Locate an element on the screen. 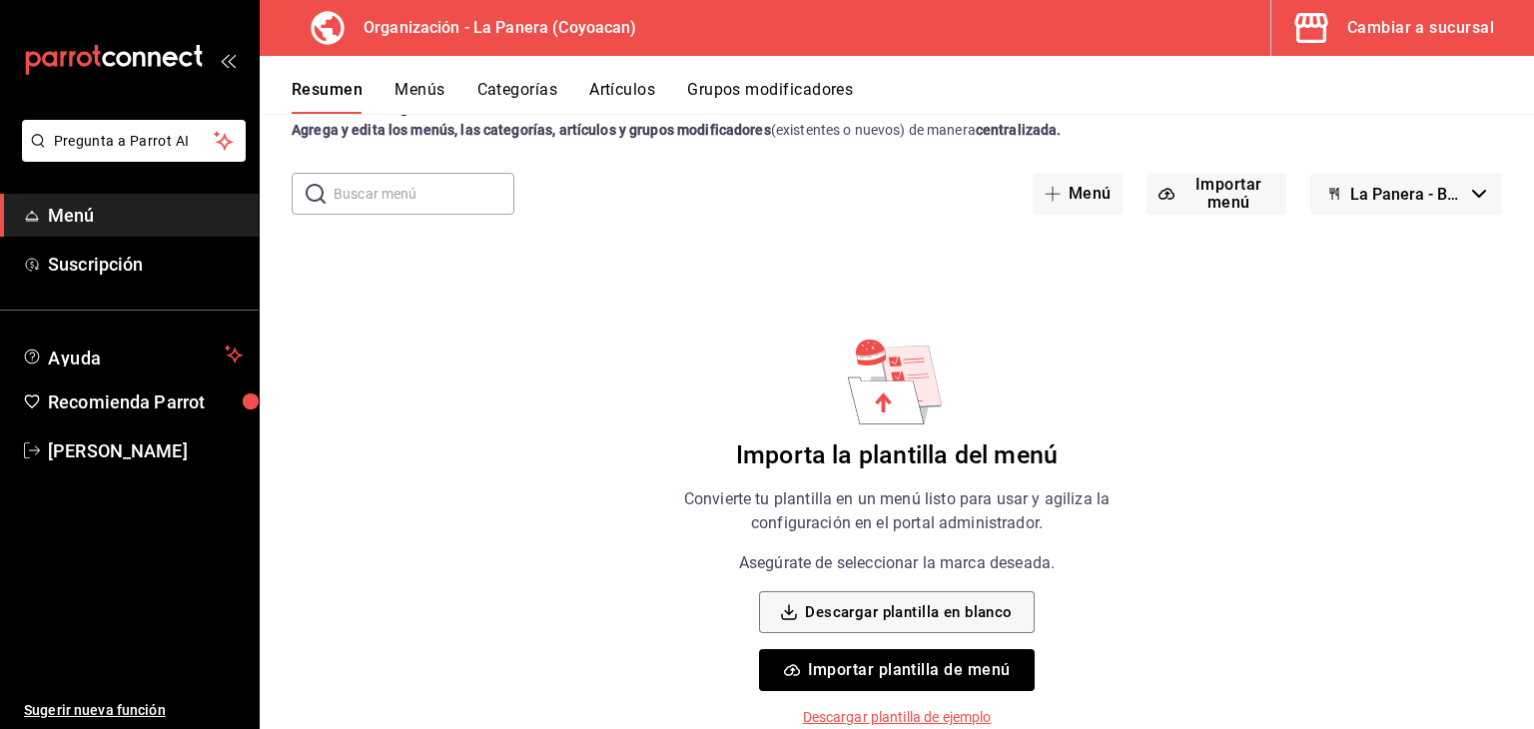 This screenshot has width=1534, height=729. p: Convierte tu plantilla en un menú listo para usar y agiliza la configuración en el portal adminis... is located at coordinates (897, 511).